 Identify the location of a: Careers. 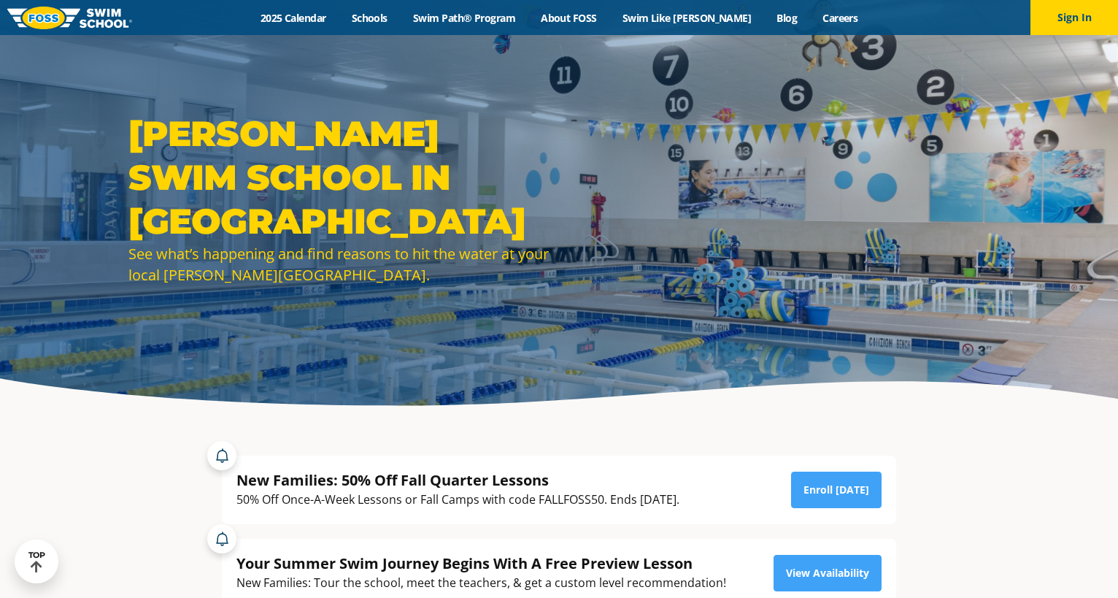
(840, 18).